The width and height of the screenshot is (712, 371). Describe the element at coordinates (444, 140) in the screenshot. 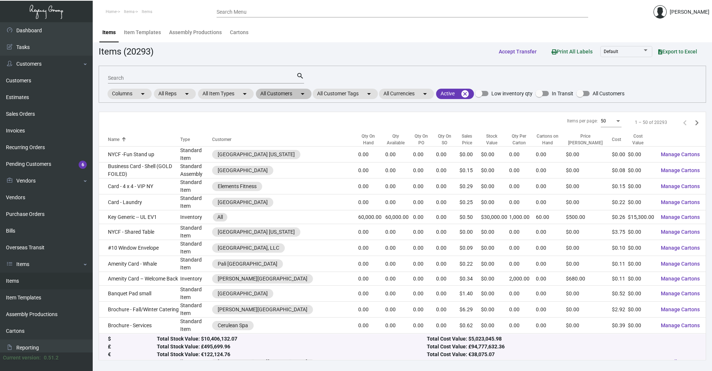

I see `div: Qty On SO` at that location.